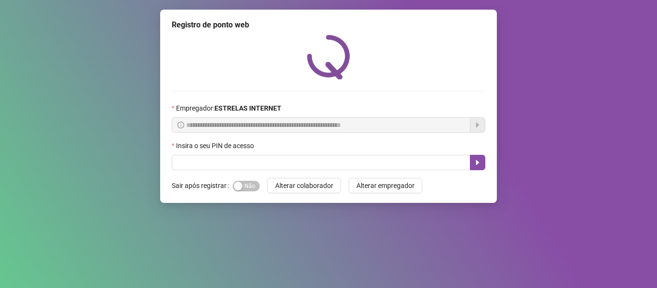  What do you see at coordinates (202, 186) in the screenshot?
I see `label: Sair após registrar` at bounding box center [202, 186].